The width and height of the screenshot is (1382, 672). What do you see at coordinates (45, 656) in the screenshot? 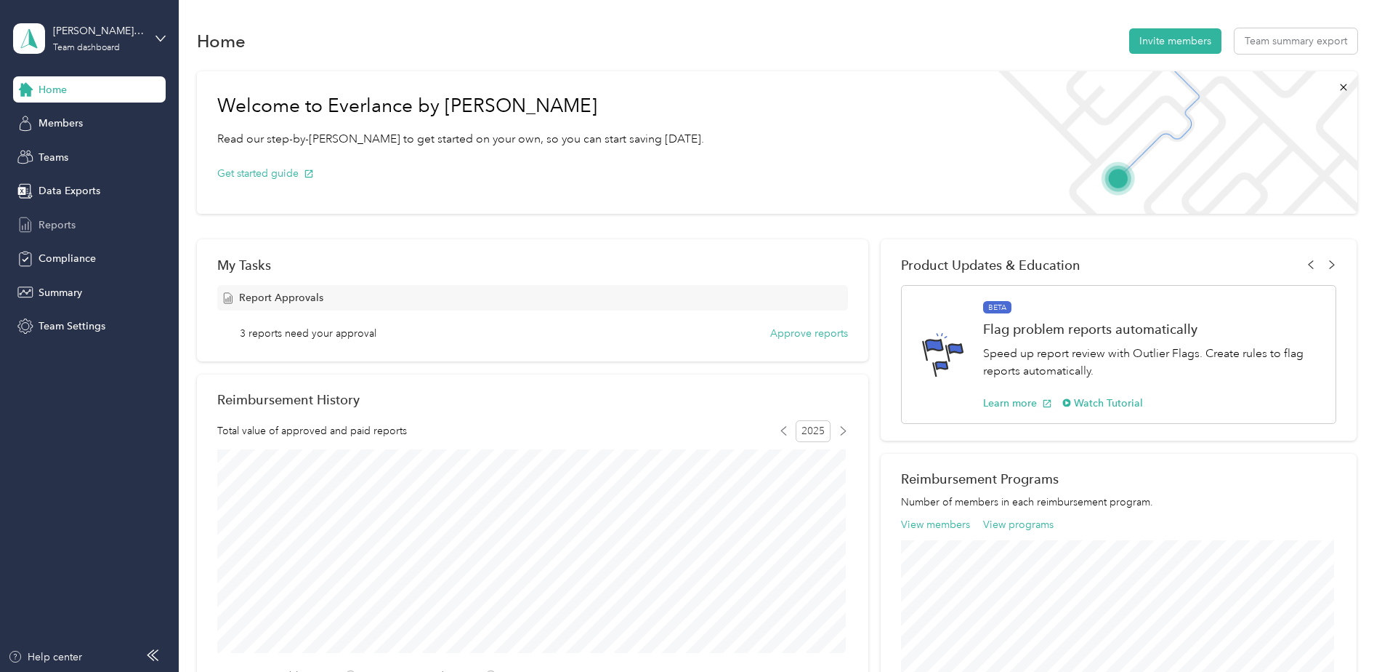
I see `button: Help center` at bounding box center [45, 656].